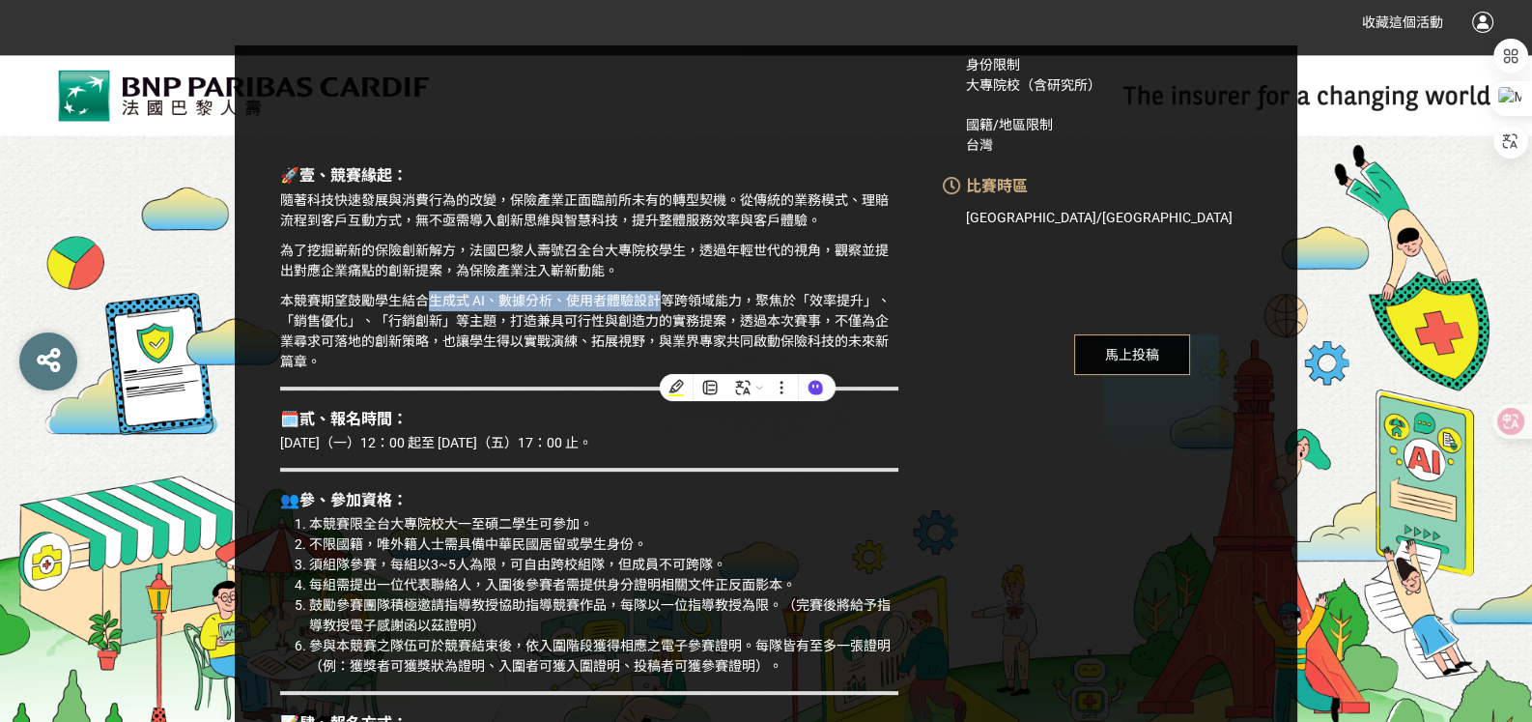  Describe the element at coordinates (1403, 22) in the screenshot. I see `span: 收藏這個活動` at that location.